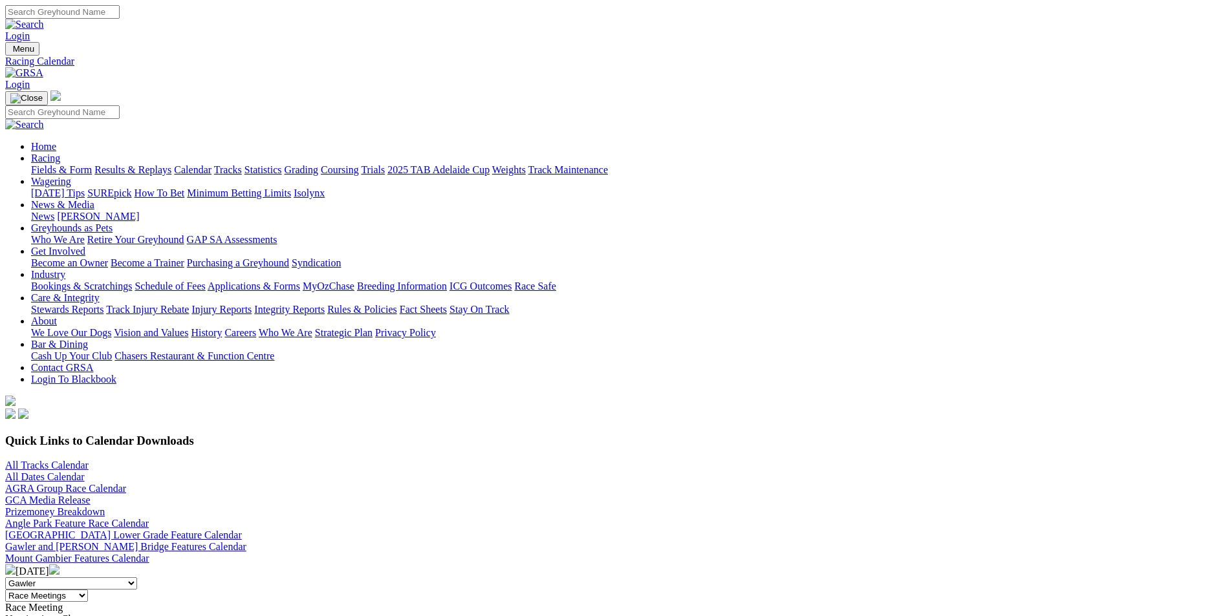  Describe the element at coordinates (343, 332) in the screenshot. I see `a: Strategic Plan` at that location.